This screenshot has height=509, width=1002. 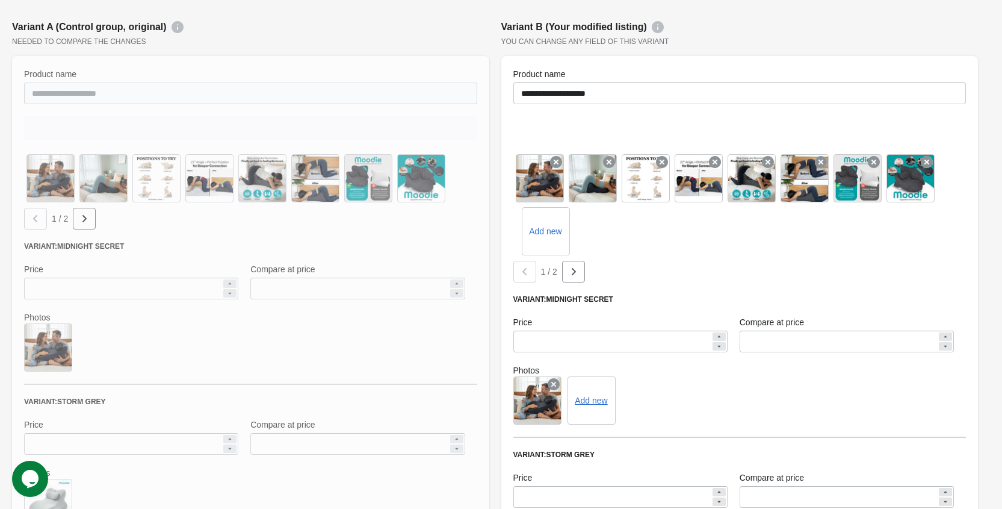 I want to click on div: Variant: Storm Grey, so click(x=740, y=454).